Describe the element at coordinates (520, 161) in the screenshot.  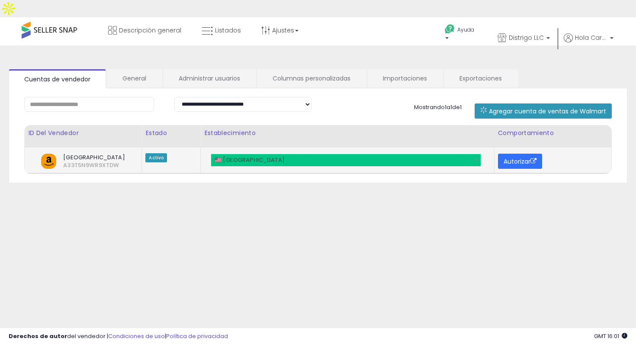
I see `button: Autorizar` at that location.